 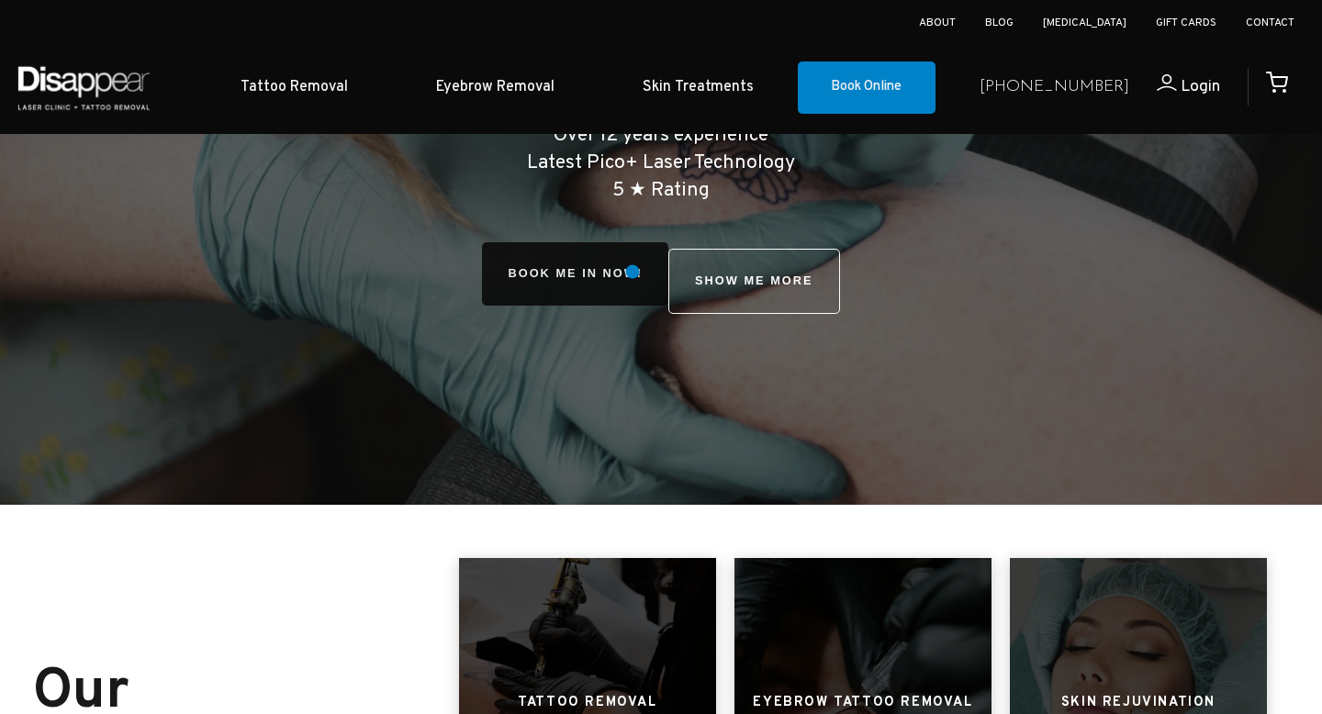 I want to click on a: Tattoo Removal, so click(x=294, y=87).